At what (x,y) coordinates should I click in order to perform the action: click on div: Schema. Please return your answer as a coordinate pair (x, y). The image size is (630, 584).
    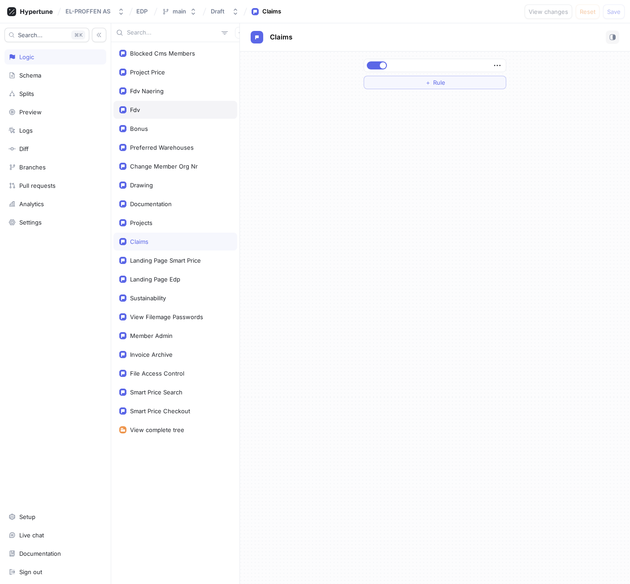
    Looking at the image, I should click on (30, 75).